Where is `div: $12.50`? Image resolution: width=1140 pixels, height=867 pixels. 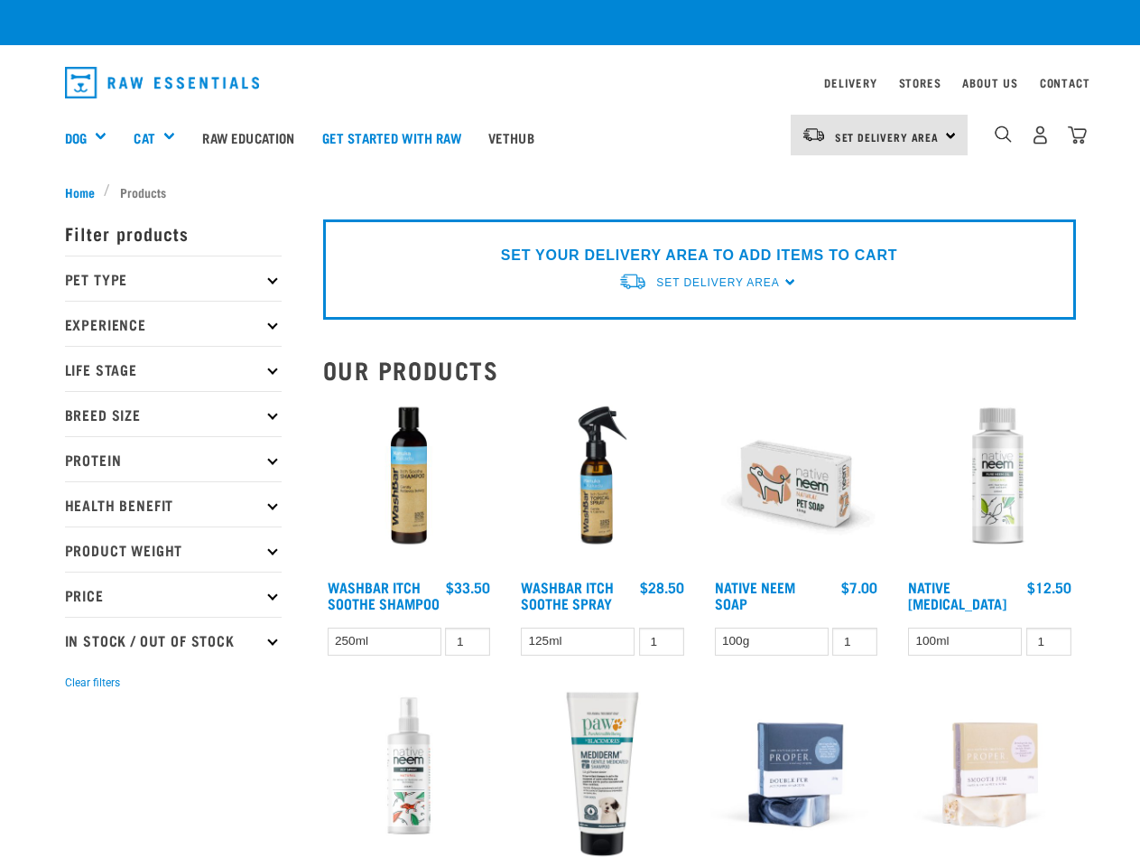
div: $12.50 is located at coordinates (1049, 587).